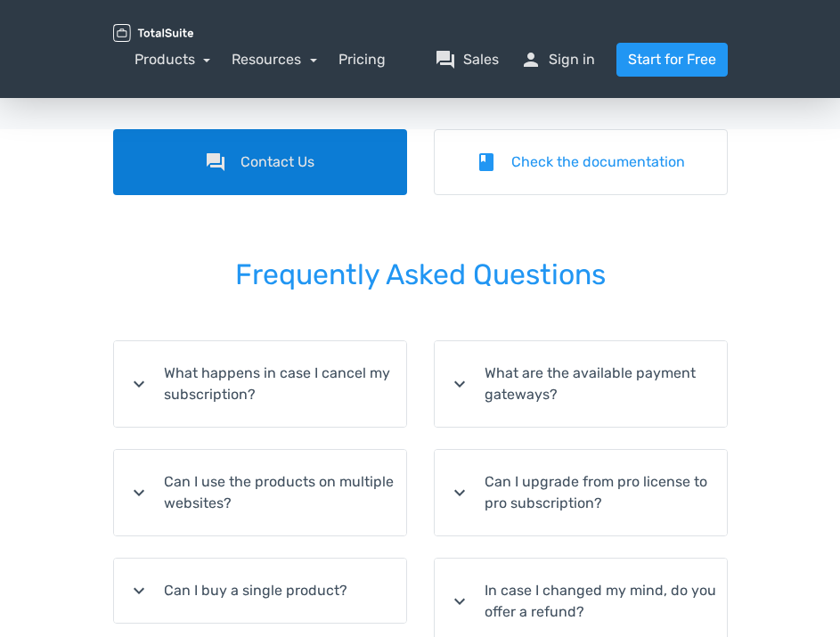 This screenshot has width=840, height=637. I want to click on i: forum, so click(216, 162).